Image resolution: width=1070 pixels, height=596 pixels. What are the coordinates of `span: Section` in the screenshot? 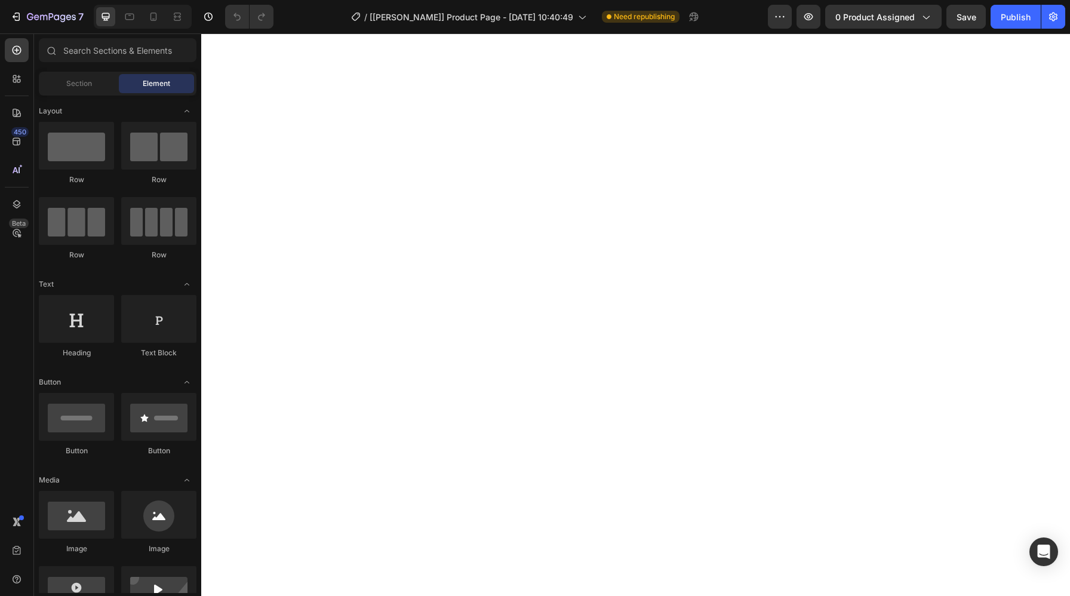 It's located at (79, 84).